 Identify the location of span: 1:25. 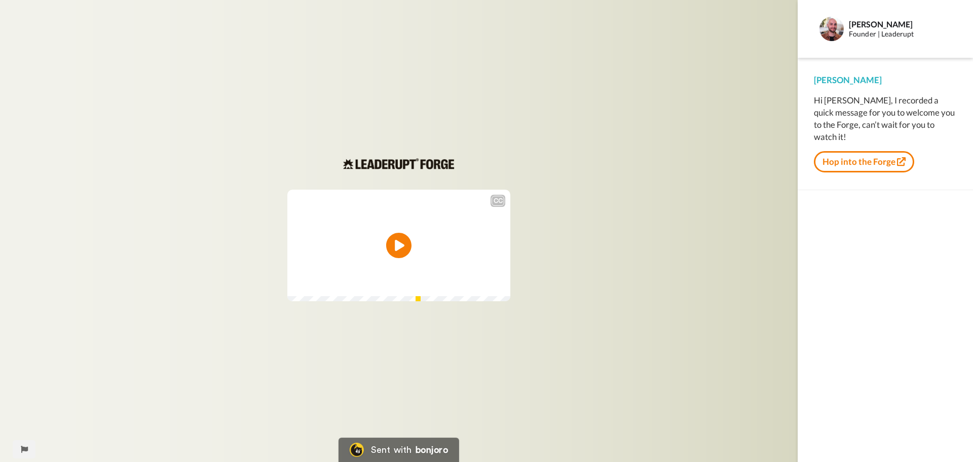
(328, 282).